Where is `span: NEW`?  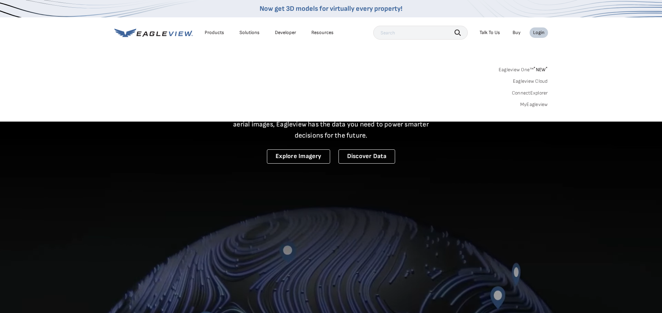 span: NEW is located at coordinates (540, 70).